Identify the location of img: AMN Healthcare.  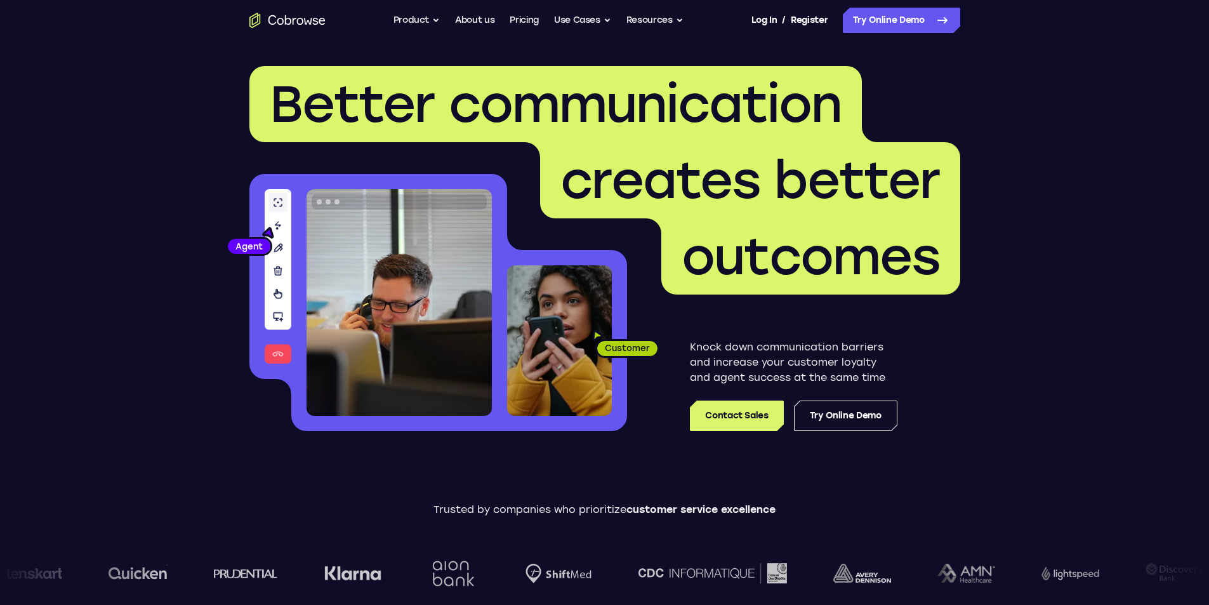
(966, 573).